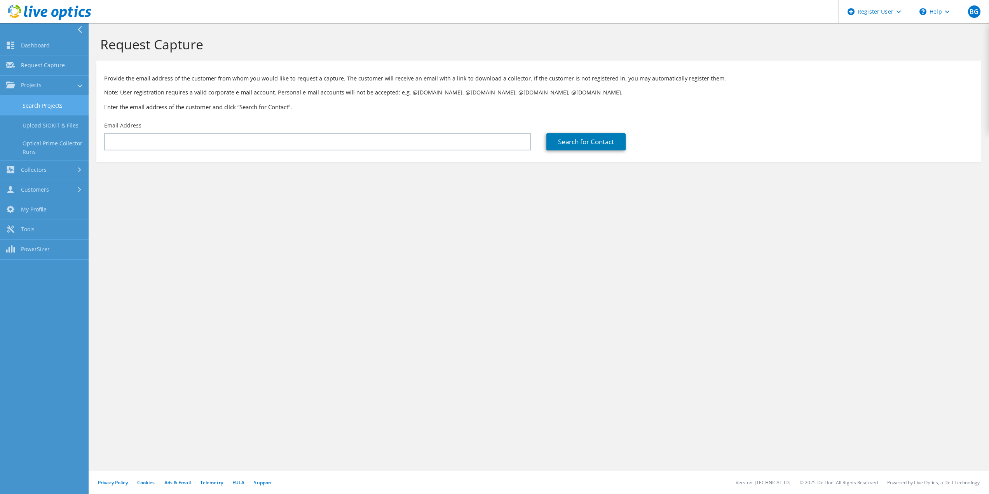 The image size is (989, 494). What do you see at coordinates (923, 12) in the screenshot?
I see `svg: \n` at bounding box center [923, 12].